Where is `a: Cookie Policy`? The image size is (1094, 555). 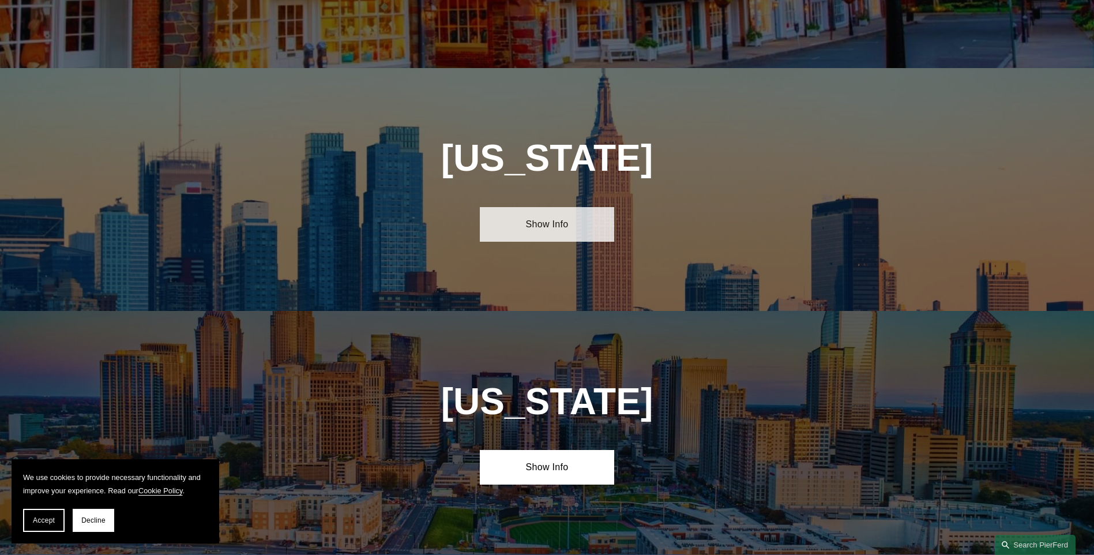
a: Cookie Policy is located at coordinates (160, 490).